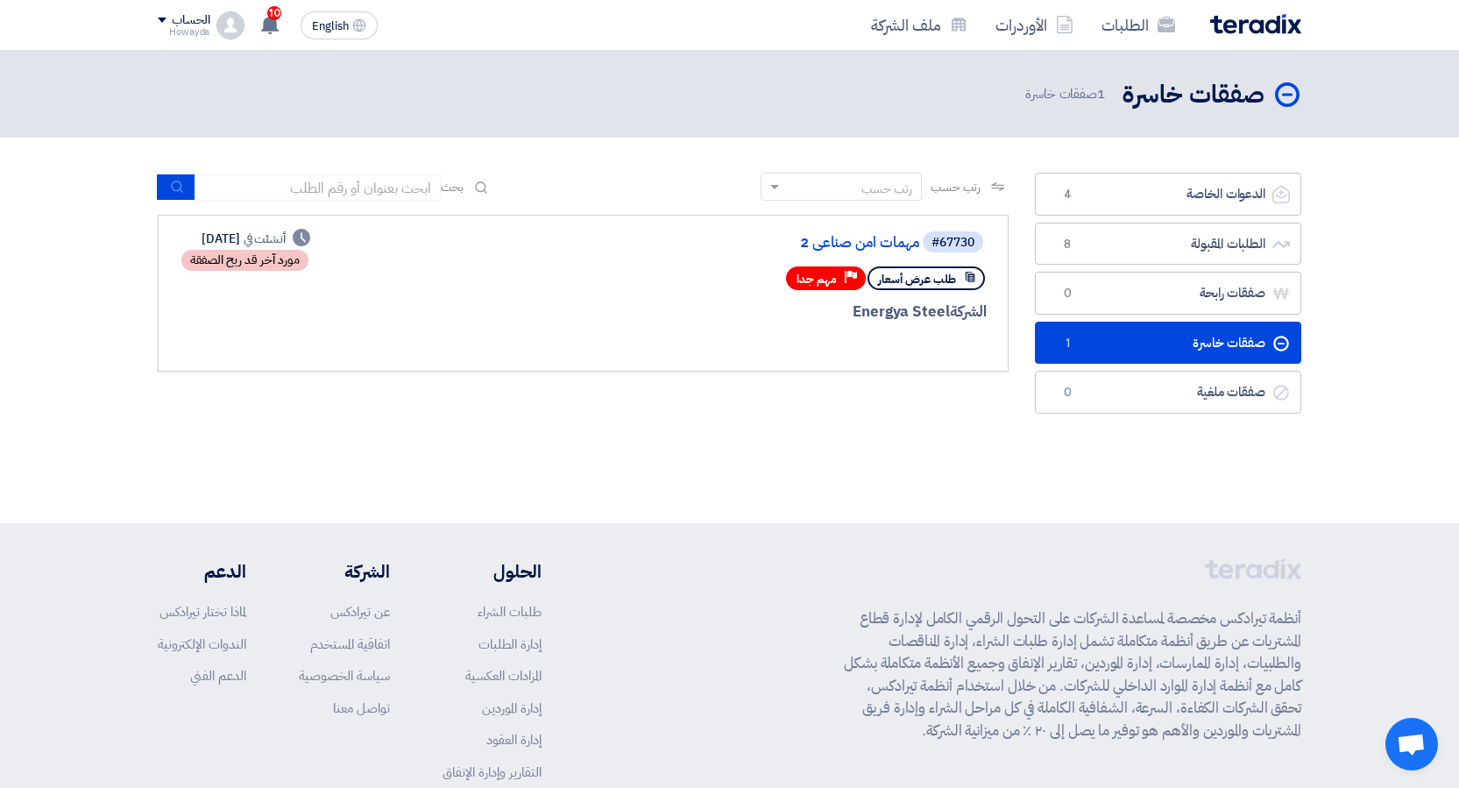 The width and height of the screenshot is (1459, 788). I want to click on li: الشركة, so click(344, 571).